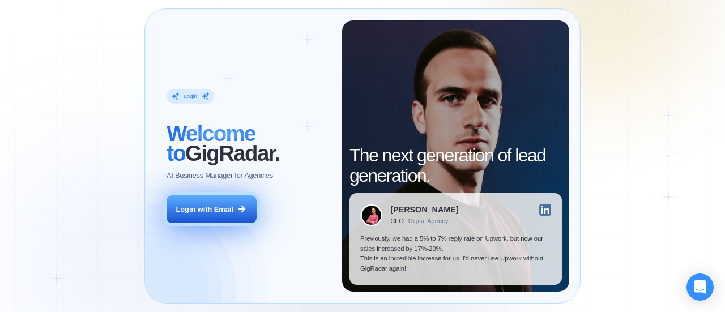 This screenshot has height=312, width=725. What do you see at coordinates (456, 254) in the screenshot?
I see `p: Previously, we had a 5% to 7% reply rate on Upwork, but now our sales increased by 17%-20%. This ...` at bounding box center [456, 254].